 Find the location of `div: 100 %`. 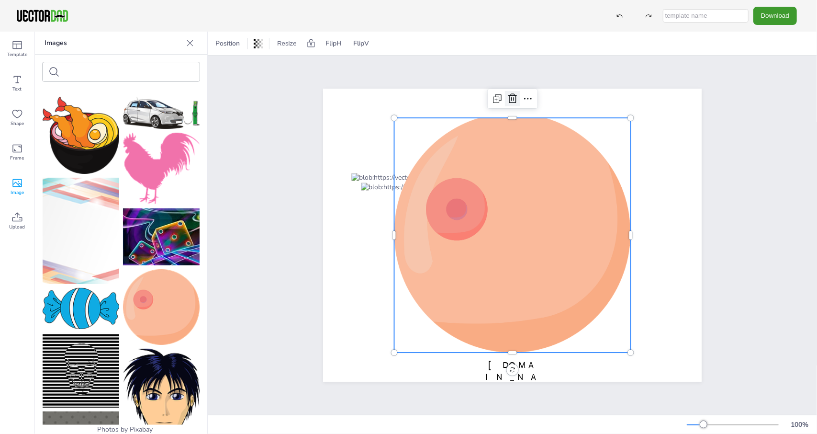

div: 100 % is located at coordinates (800, 424).